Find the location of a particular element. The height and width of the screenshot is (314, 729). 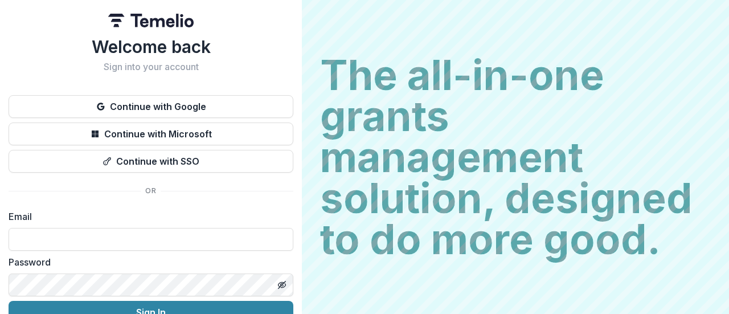

label: Password is located at coordinates (148, 262).